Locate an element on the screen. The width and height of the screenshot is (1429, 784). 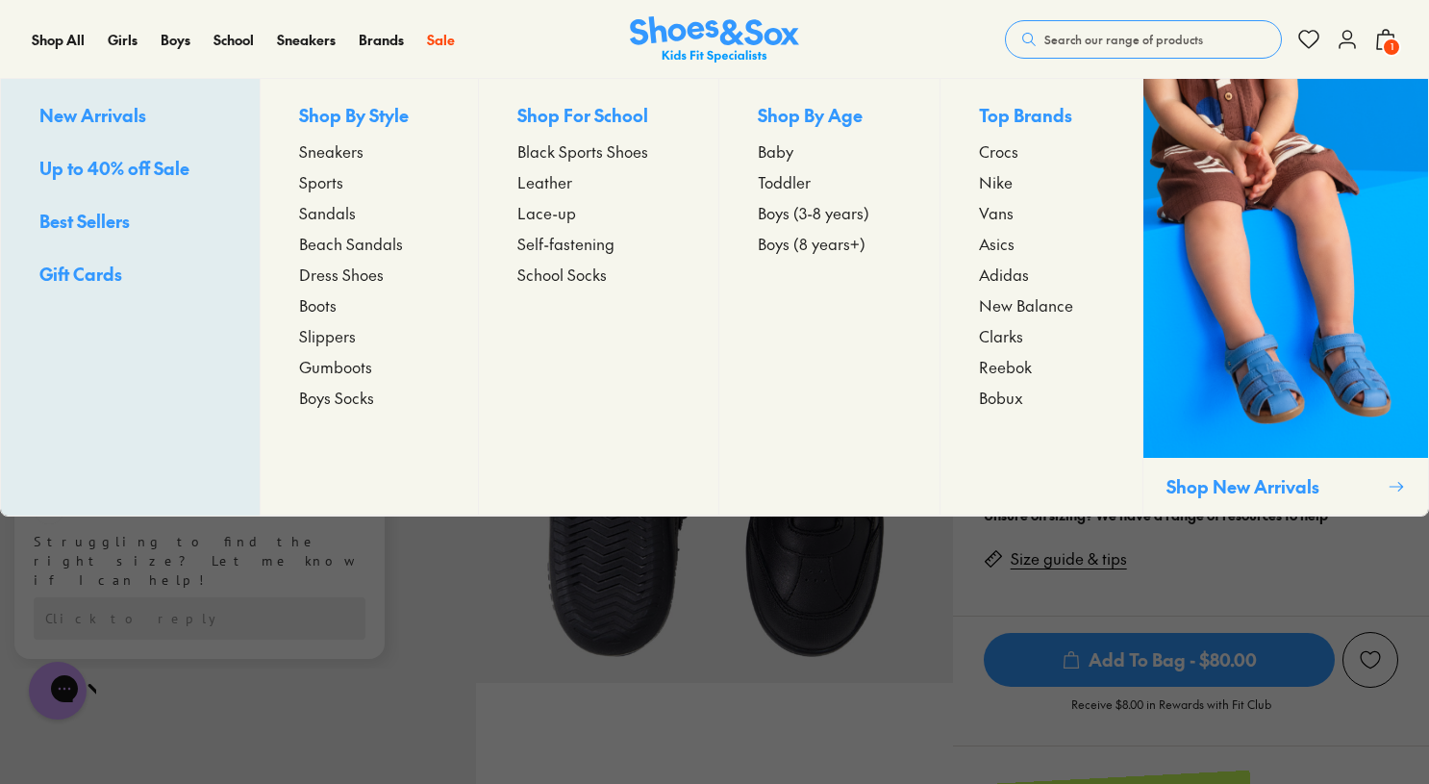
a: Boys Socks is located at coordinates (369, 397).